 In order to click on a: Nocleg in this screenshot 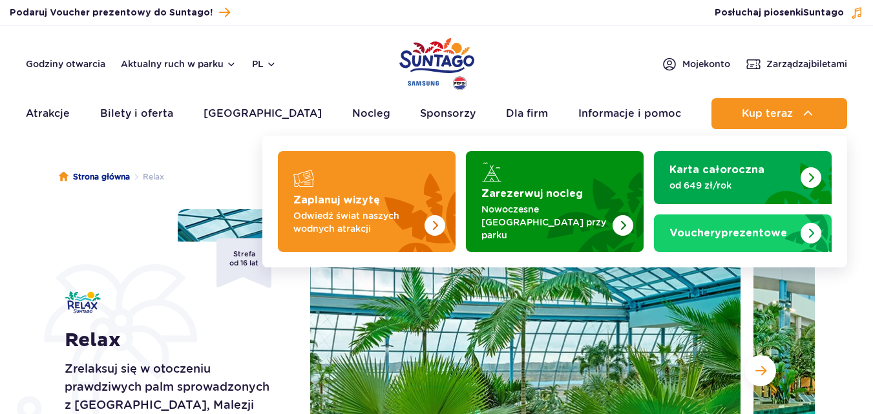, I will do `click(371, 114)`.